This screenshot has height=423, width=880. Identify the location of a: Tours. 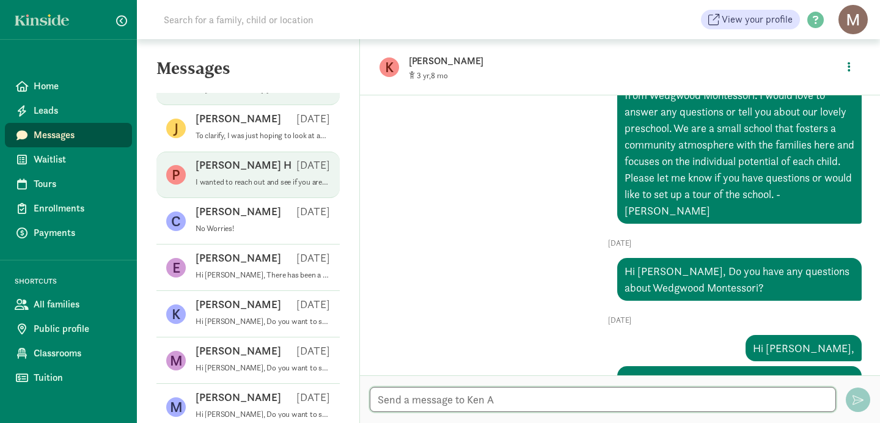
(68, 184).